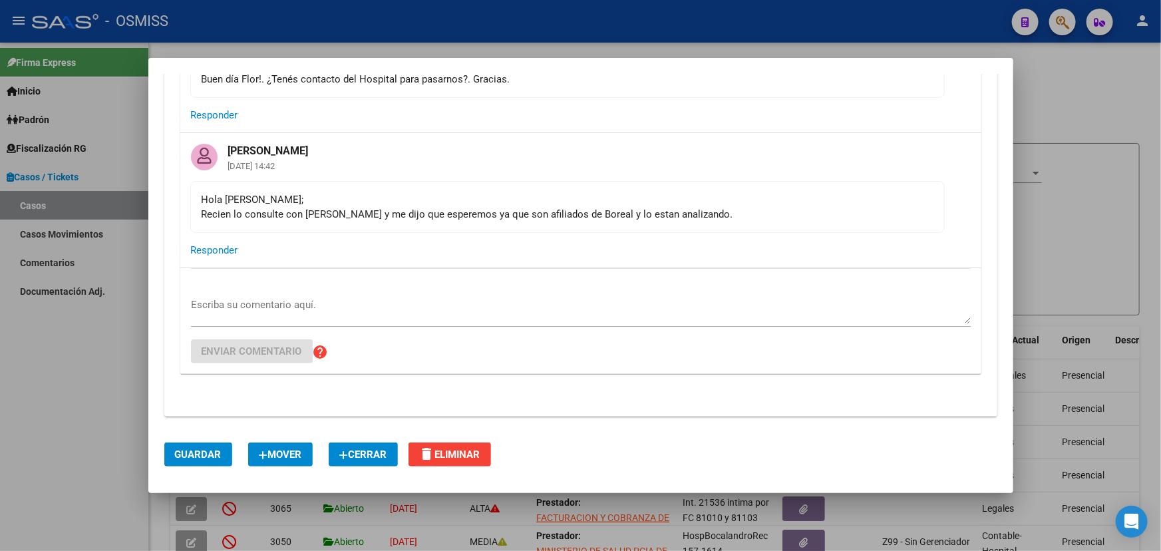 The height and width of the screenshot is (551, 1161). I want to click on button: Mover, so click(280, 454).